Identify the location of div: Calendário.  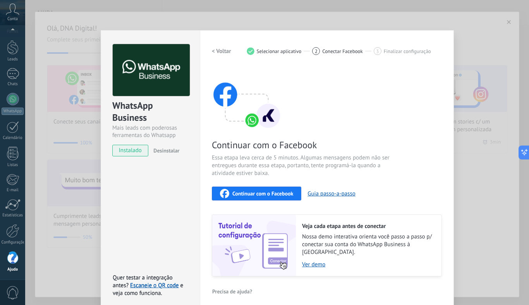
(13, 138).